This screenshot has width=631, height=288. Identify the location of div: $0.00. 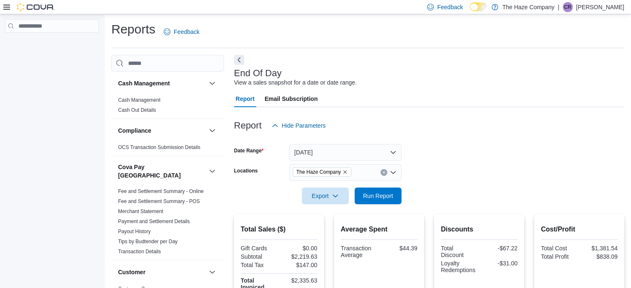
(299, 248).